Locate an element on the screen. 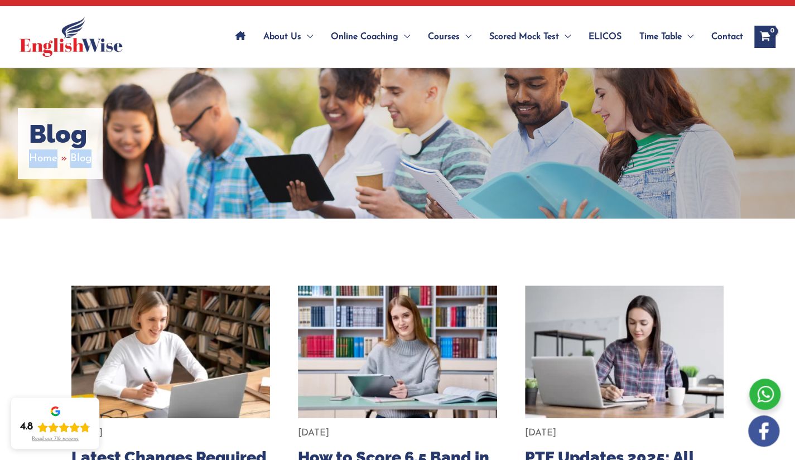 This screenshot has height=460, width=795. nav: Breadcrumbs is located at coordinates (60, 158).